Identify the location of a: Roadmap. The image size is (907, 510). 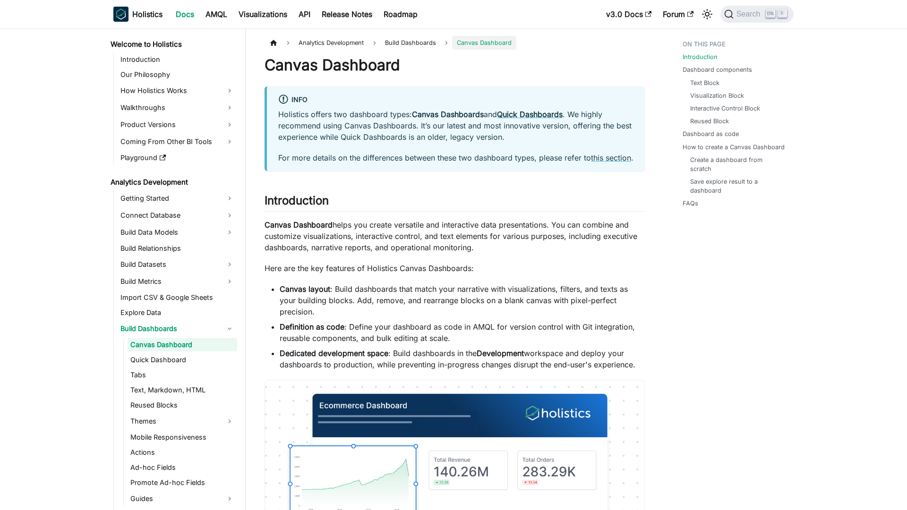
(401, 14).